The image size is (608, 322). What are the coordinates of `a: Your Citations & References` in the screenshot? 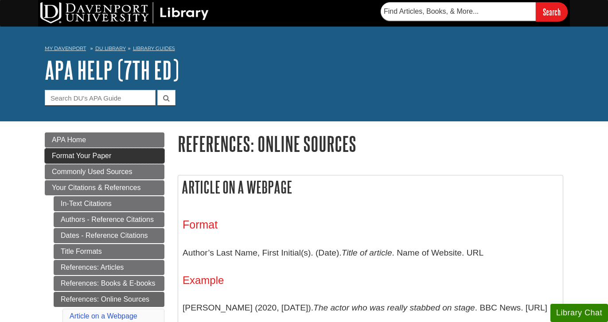 It's located at (105, 188).